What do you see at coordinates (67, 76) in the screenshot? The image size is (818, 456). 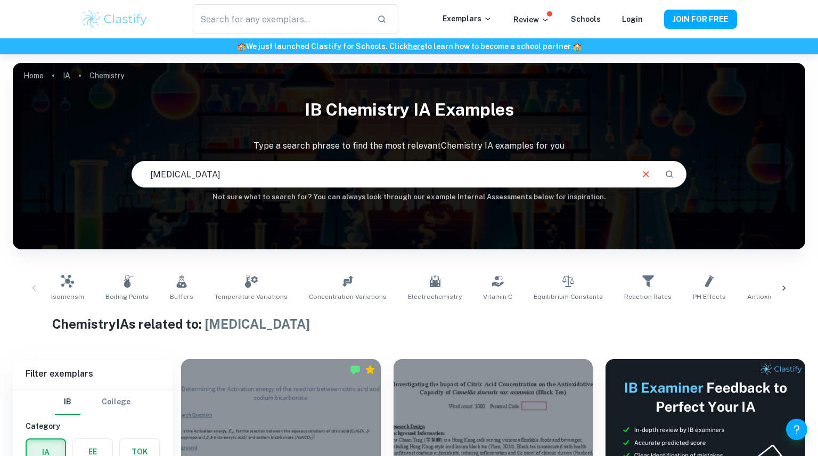 I see `a: IA` at bounding box center [67, 76].